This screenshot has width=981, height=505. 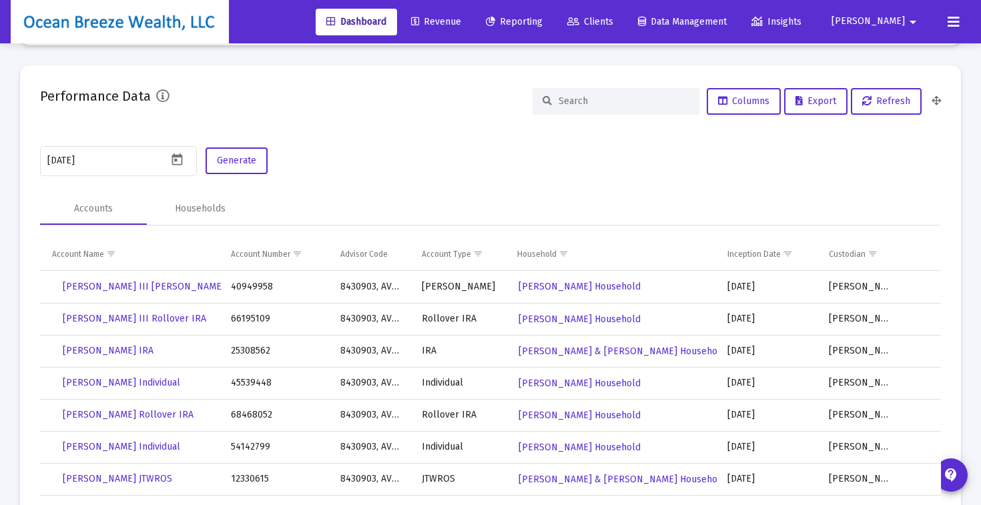 I want to click on a: Revenue, so click(x=436, y=22).